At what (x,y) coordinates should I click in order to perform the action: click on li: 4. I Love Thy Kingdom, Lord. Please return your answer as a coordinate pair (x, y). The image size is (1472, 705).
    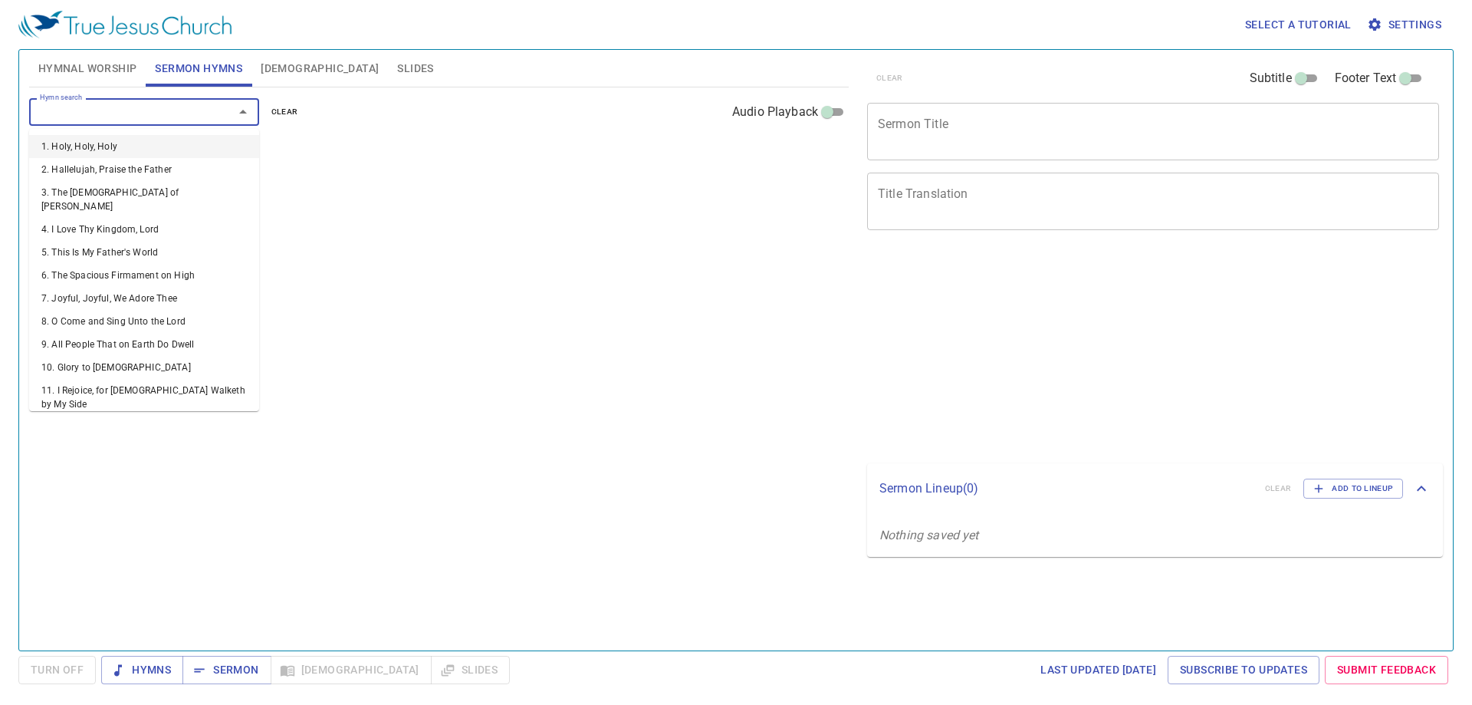
    Looking at the image, I should click on (144, 229).